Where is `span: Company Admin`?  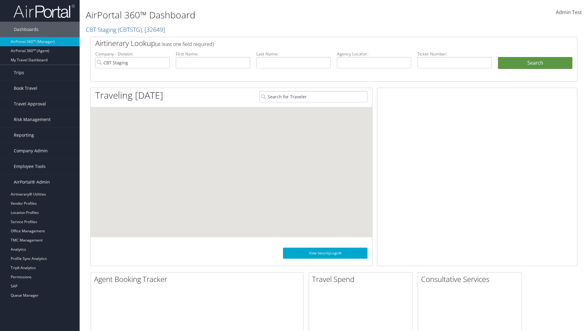 span: Company Admin is located at coordinates (31, 151).